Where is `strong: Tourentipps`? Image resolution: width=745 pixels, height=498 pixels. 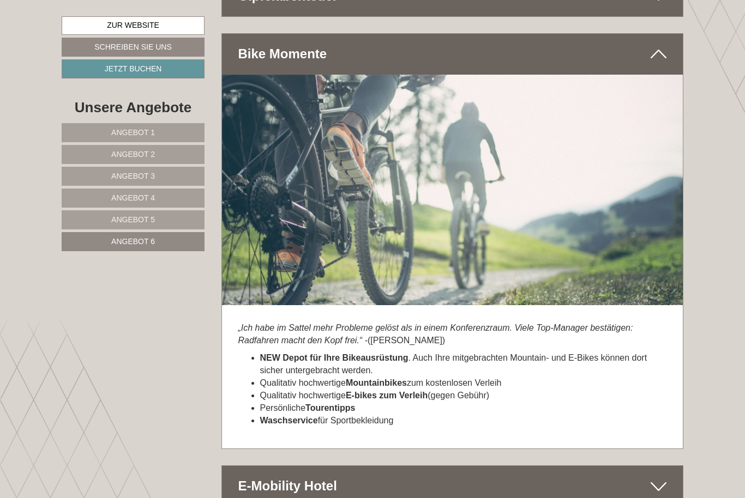
strong: Tourentipps is located at coordinates (330, 408).